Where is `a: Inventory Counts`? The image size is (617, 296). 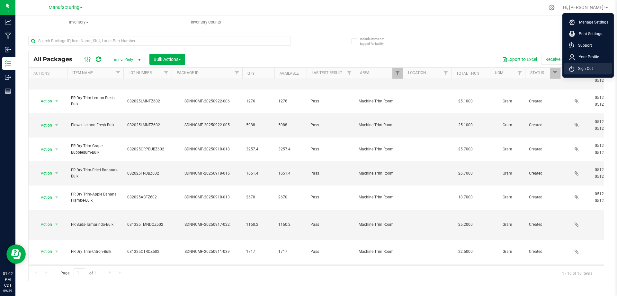 a: Inventory Counts is located at coordinates (206, 22).